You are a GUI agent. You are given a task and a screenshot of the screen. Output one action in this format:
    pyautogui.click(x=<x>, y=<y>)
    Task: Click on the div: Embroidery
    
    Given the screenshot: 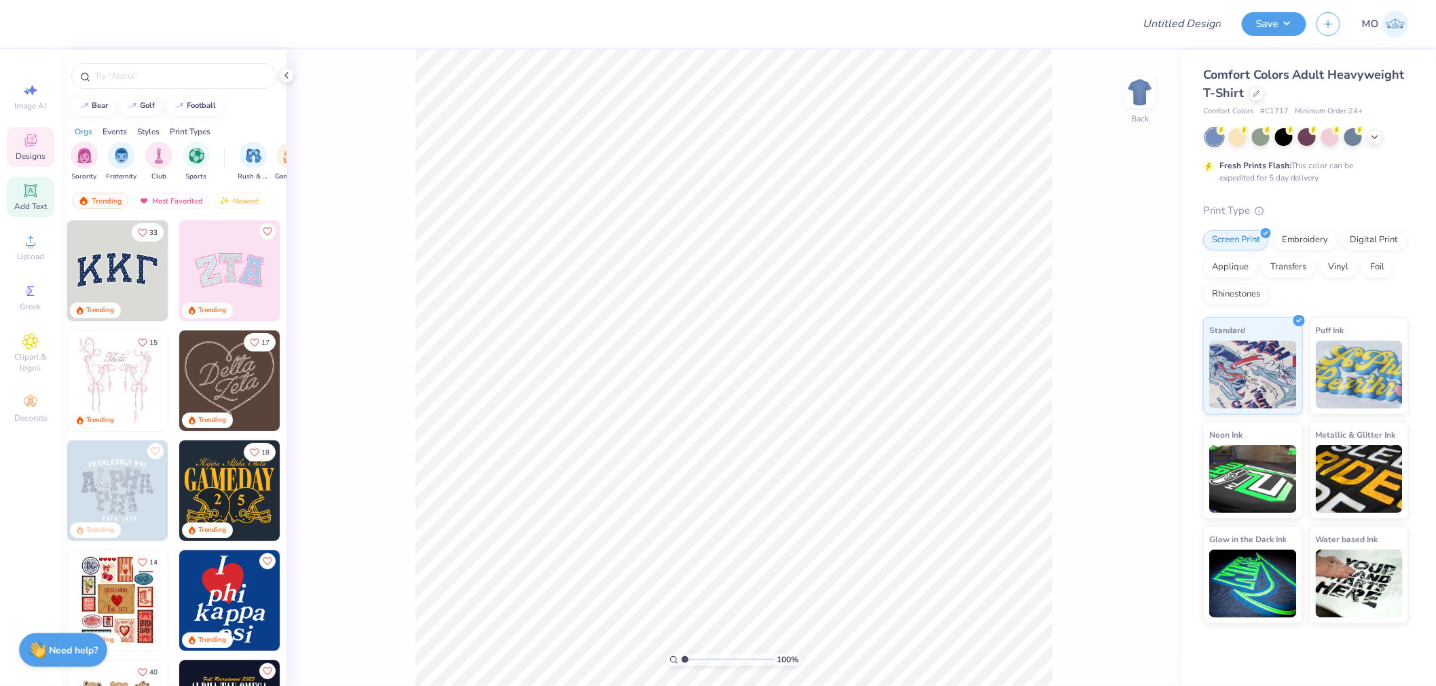 What is the action you would take?
    pyautogui.click(x=1305, y=240)
    